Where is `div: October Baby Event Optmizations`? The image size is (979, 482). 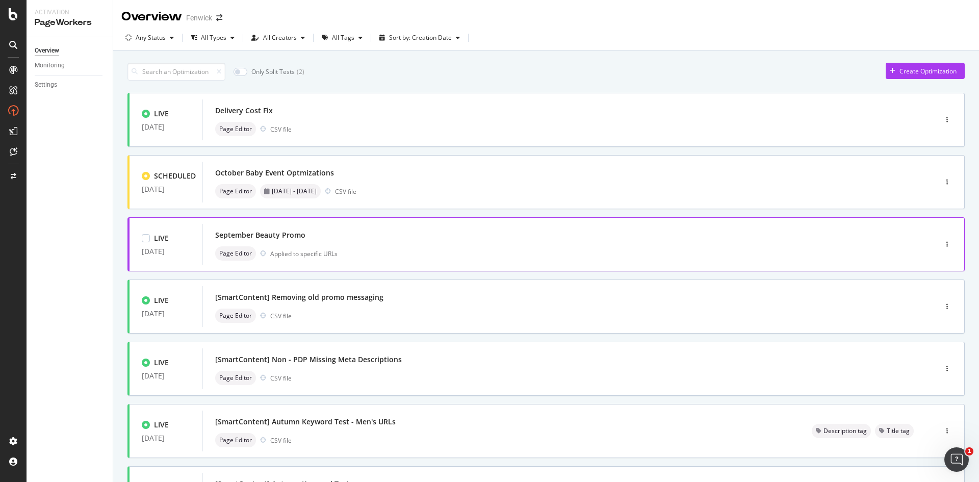
div: October Baby Event Optmizations is located at coordinates (274, 173).